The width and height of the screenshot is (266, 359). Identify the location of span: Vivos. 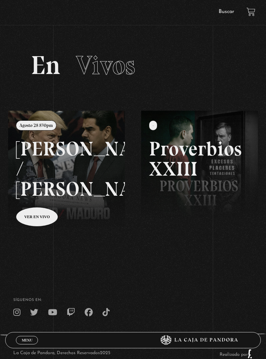
(106, 65).